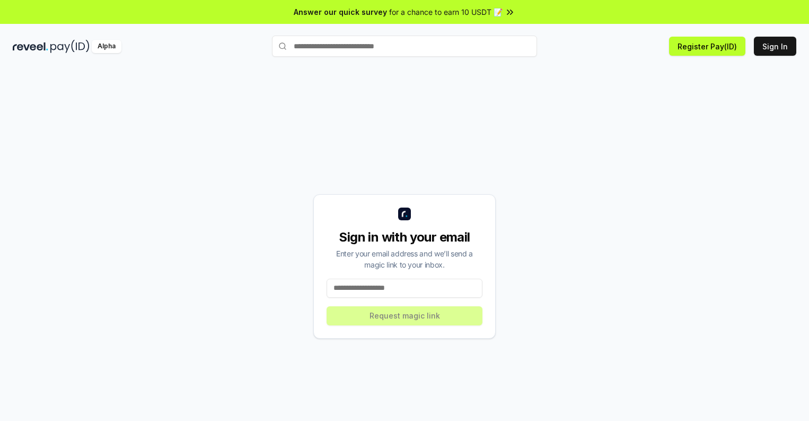  I want to click on button: Sign In, so click(775, 46).